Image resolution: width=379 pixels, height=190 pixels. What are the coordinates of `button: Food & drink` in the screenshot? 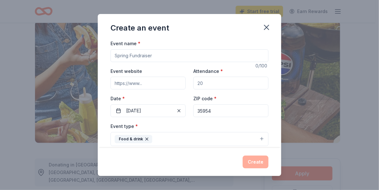 It's located at (189, 139).